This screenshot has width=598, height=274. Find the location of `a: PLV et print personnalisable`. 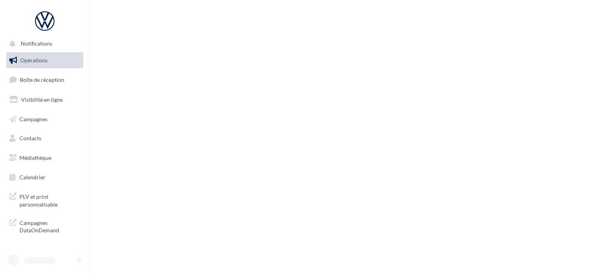

a: PLV et print personnalisable is located at coordinates (45, 199).